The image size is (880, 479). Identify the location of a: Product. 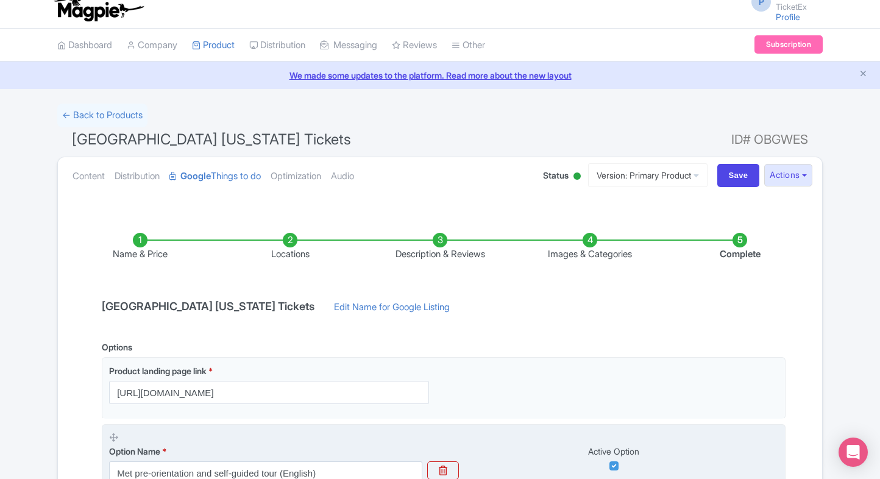
(213, 45).